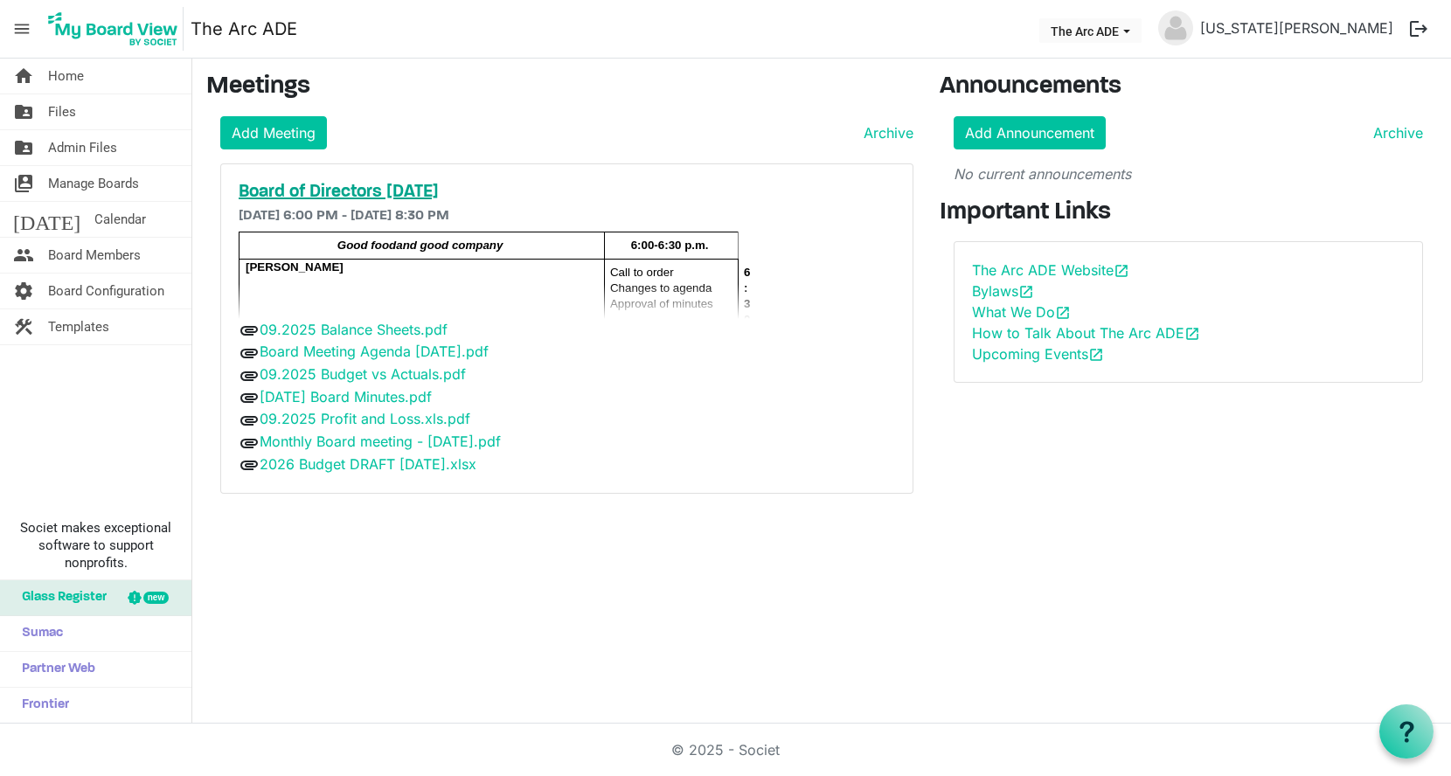 This screenshot has height=776, width=1451. I want to click on h3: Announcements, so click(1188, 87).